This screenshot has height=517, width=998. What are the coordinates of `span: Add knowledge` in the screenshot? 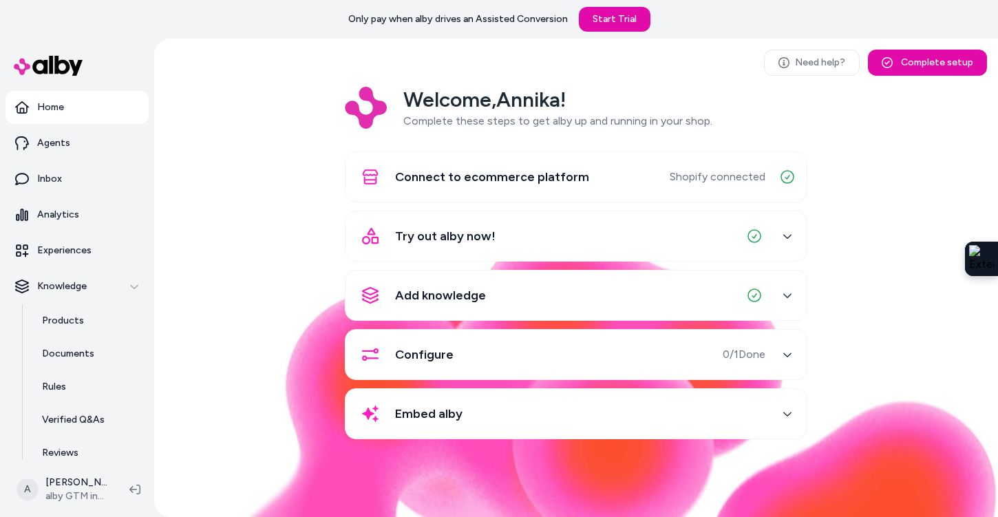 It's located at (441, 295).